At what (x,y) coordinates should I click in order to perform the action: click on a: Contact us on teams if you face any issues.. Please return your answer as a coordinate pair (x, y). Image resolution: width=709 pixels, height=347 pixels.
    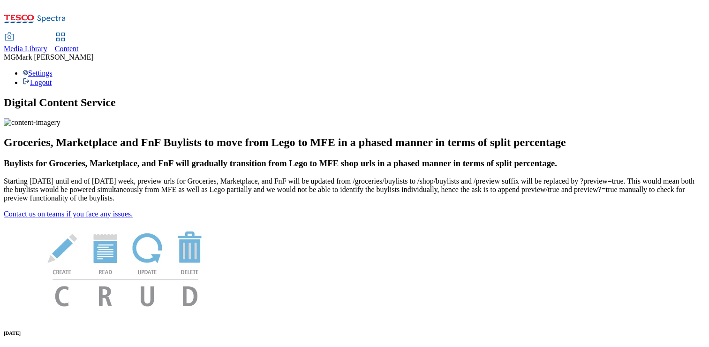
    Looking at the image, I should click on (68, 213).